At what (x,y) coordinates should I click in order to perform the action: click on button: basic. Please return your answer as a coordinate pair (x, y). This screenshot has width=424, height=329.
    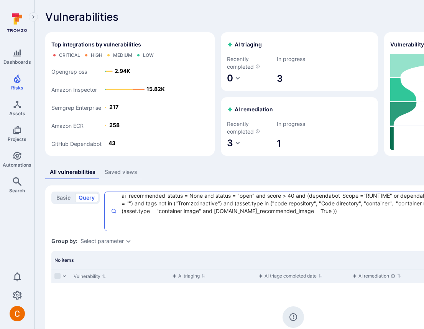
    Looking at the image, I should click on (63, 198).